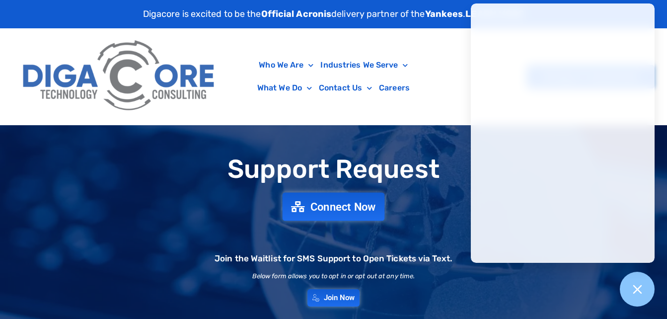 The image size is (667, 319). What do you see at coordinates (285, 88) in the screenshot?
I see `a: What We Do` at bounding box center [285, 88].